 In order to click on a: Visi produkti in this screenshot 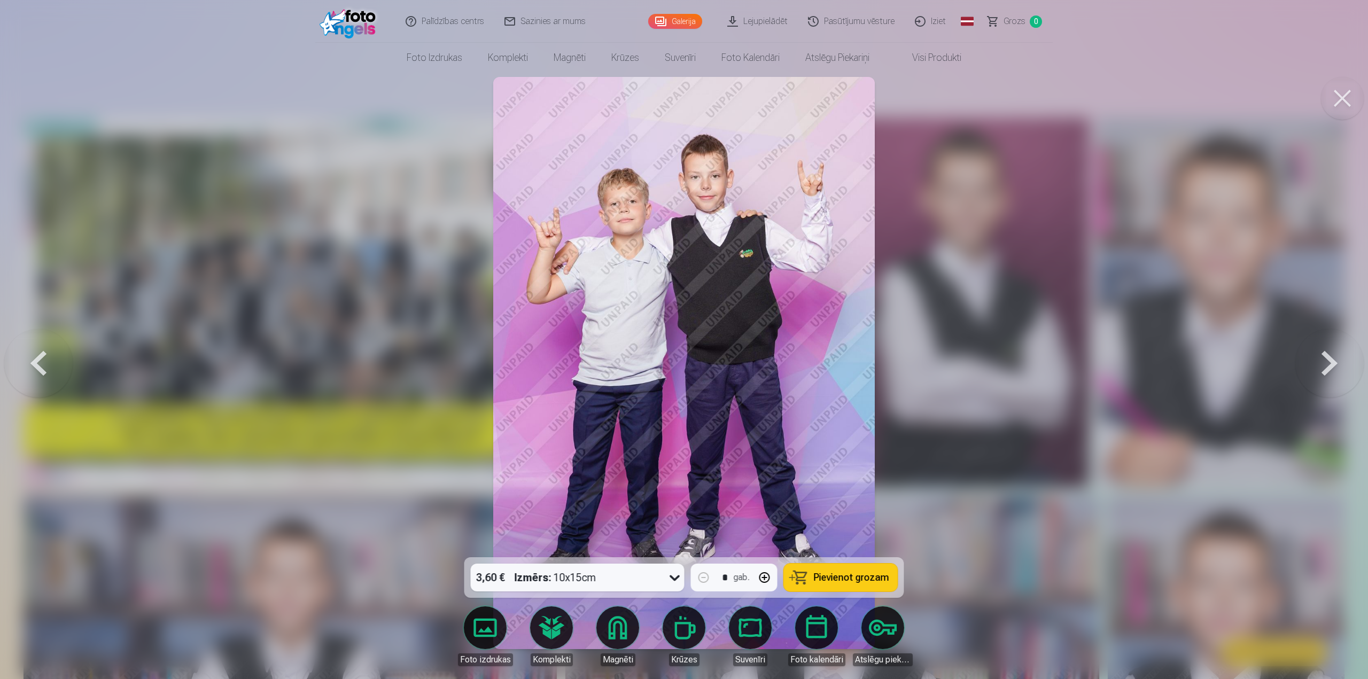, I will do `click(928, 58)`.